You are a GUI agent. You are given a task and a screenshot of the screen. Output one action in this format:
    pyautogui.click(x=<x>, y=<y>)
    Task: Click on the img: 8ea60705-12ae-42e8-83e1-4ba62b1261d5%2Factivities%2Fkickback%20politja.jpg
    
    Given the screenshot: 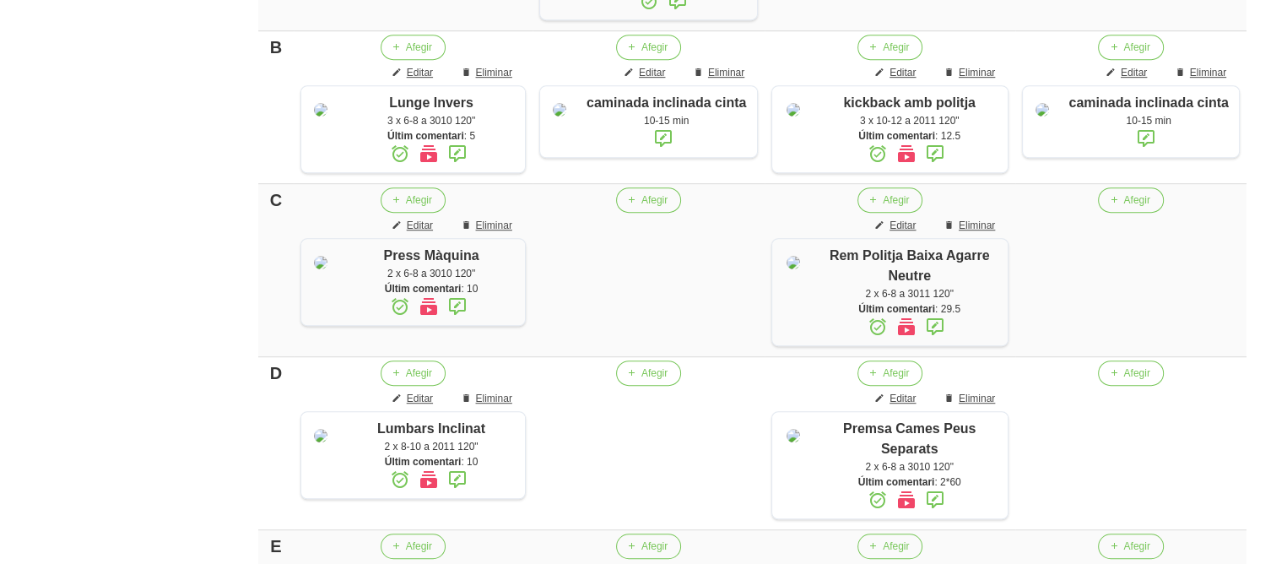 What is the action you would take?
    pyautogui.click(x=794, y=110)
    